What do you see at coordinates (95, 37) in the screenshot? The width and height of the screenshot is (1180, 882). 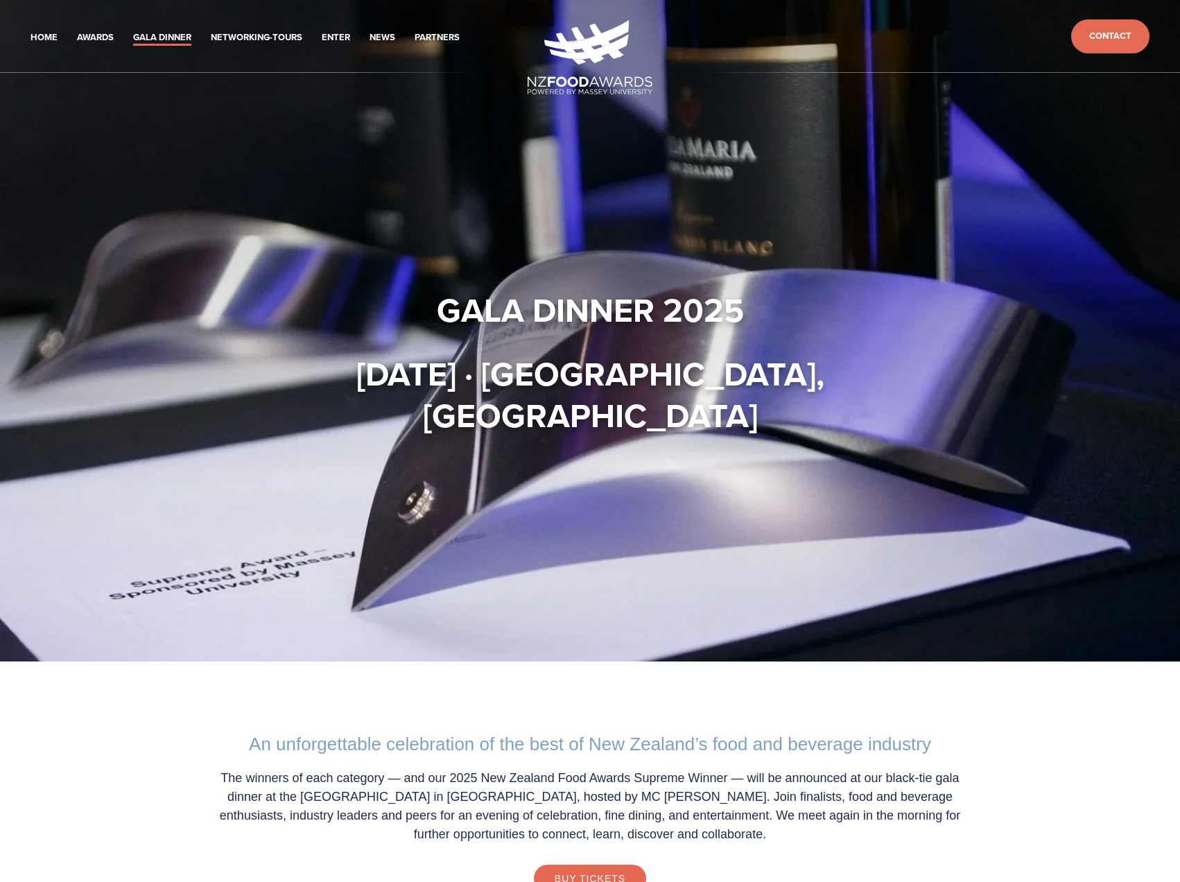 I see `a: Awards` at bounding box center [95, 37].